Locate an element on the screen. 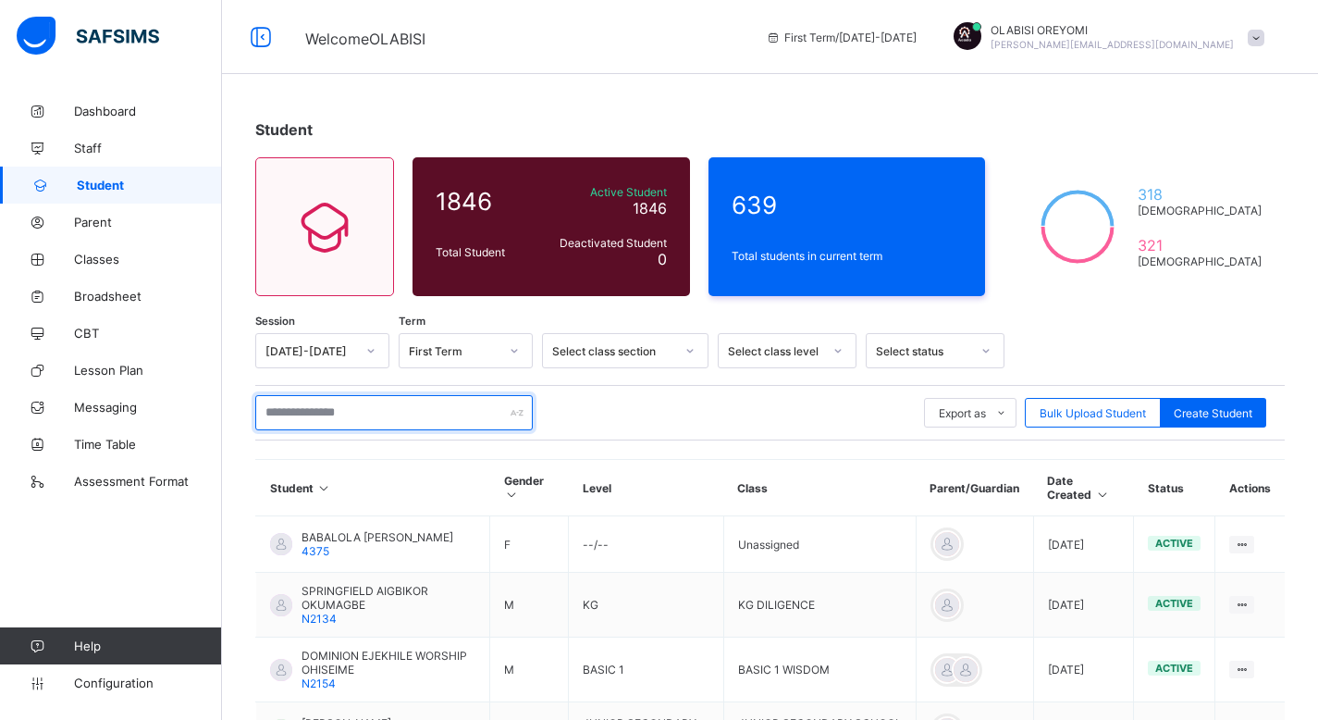  img: safsims is located at coordinates (88, 36).